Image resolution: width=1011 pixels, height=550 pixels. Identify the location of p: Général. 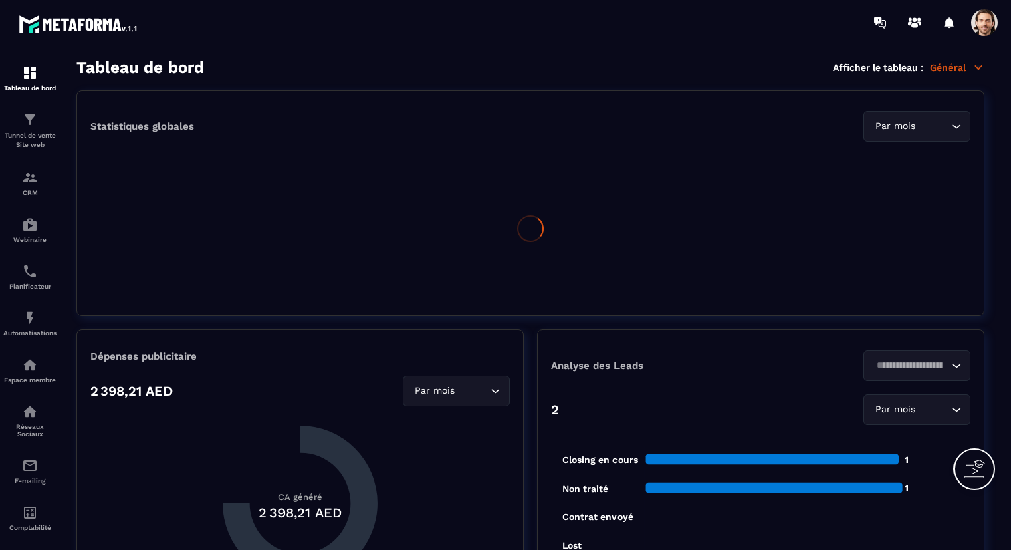
(957, 68).